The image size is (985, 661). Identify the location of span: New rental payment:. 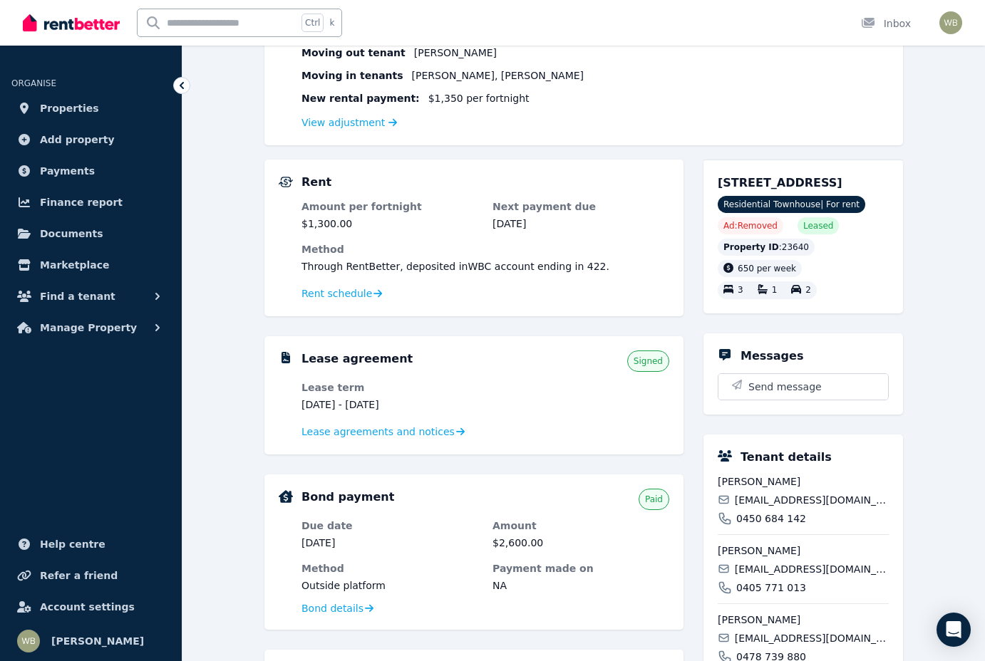
(361, 98).